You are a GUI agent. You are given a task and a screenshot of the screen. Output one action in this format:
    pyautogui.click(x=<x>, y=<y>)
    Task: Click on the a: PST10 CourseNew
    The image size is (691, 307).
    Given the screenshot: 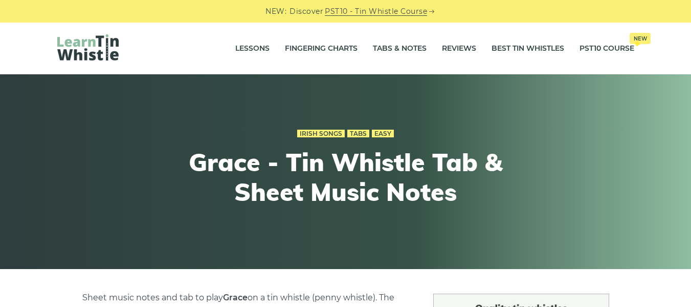 What is the action you would take?
    pyautogui.click(x=607, y=49)
    